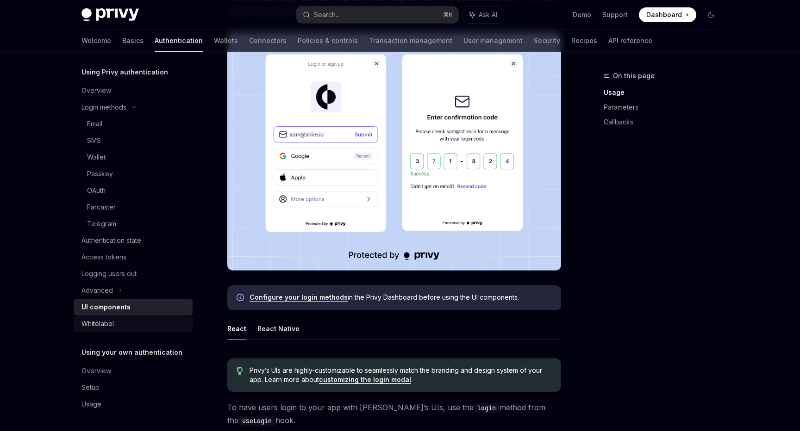 The width and height of the screenshot is (800, 431). What do you see at coordinates (488, 15) in the screenshot?
I see `span: Ask AI` at bounding box center [488, 15].